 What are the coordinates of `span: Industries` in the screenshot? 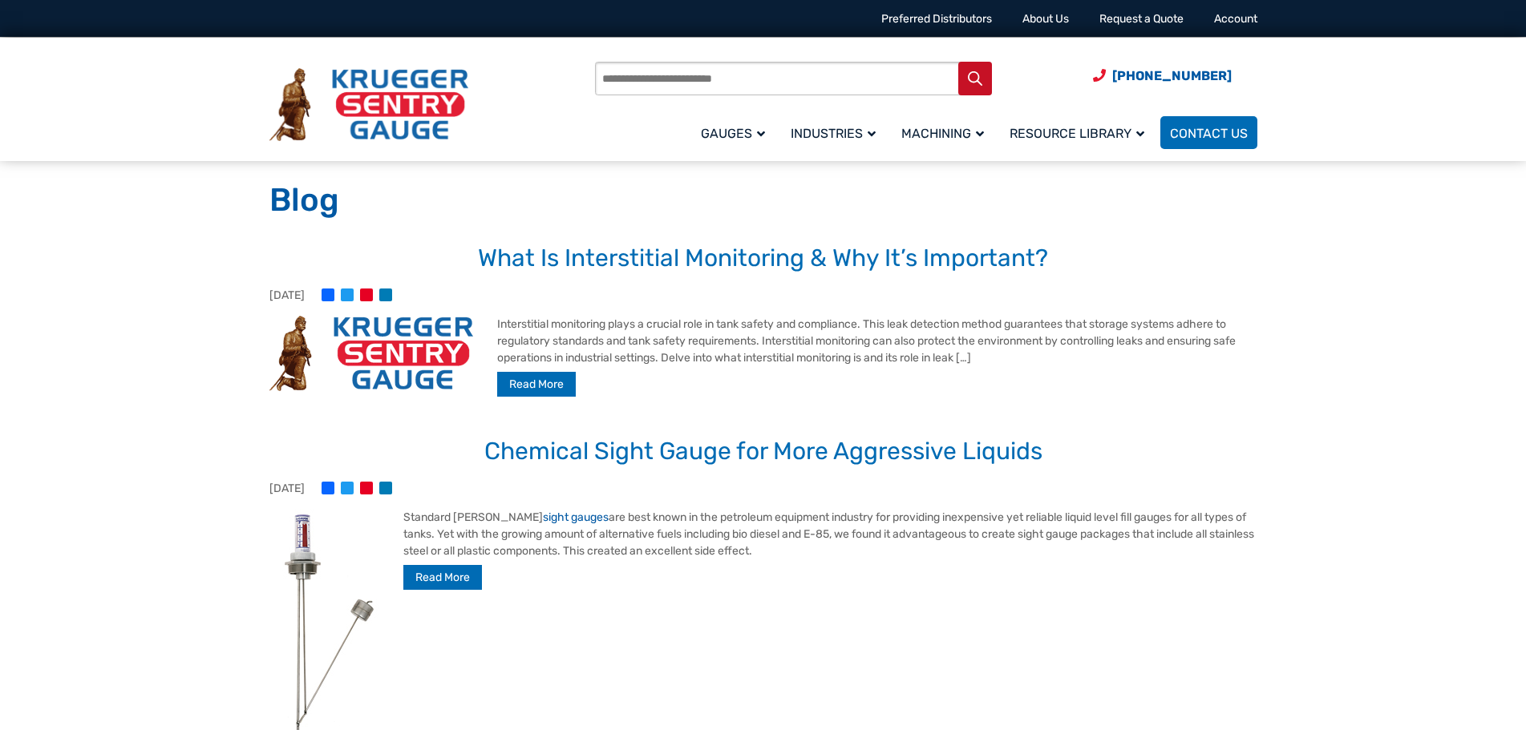 It's located at (833, 133).